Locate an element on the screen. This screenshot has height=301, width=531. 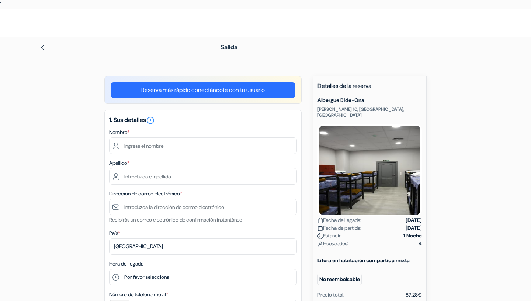
span: Fecha de llegada: is located at coordinates (339, 220).